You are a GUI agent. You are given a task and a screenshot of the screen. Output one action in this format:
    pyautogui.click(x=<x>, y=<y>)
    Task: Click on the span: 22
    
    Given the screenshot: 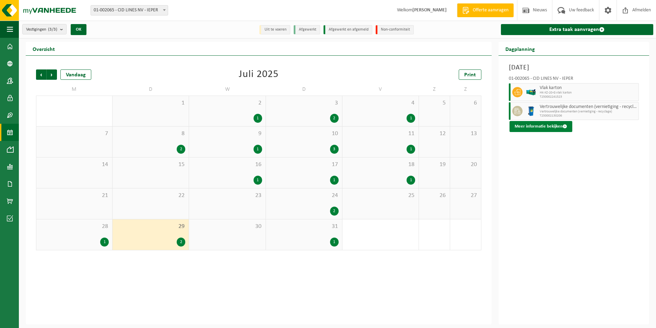 What is the action you would take?
    pyautogui.click(x=151, y=195)
    